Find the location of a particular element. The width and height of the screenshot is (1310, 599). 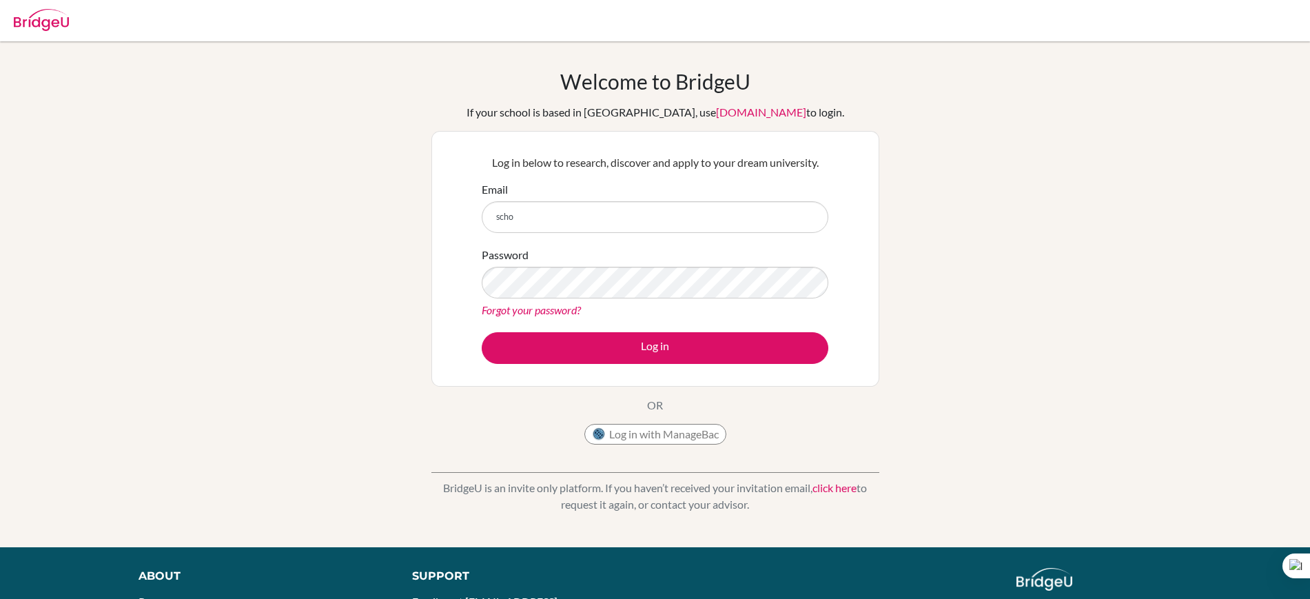

label: Email is located at coordinates (495, 189).